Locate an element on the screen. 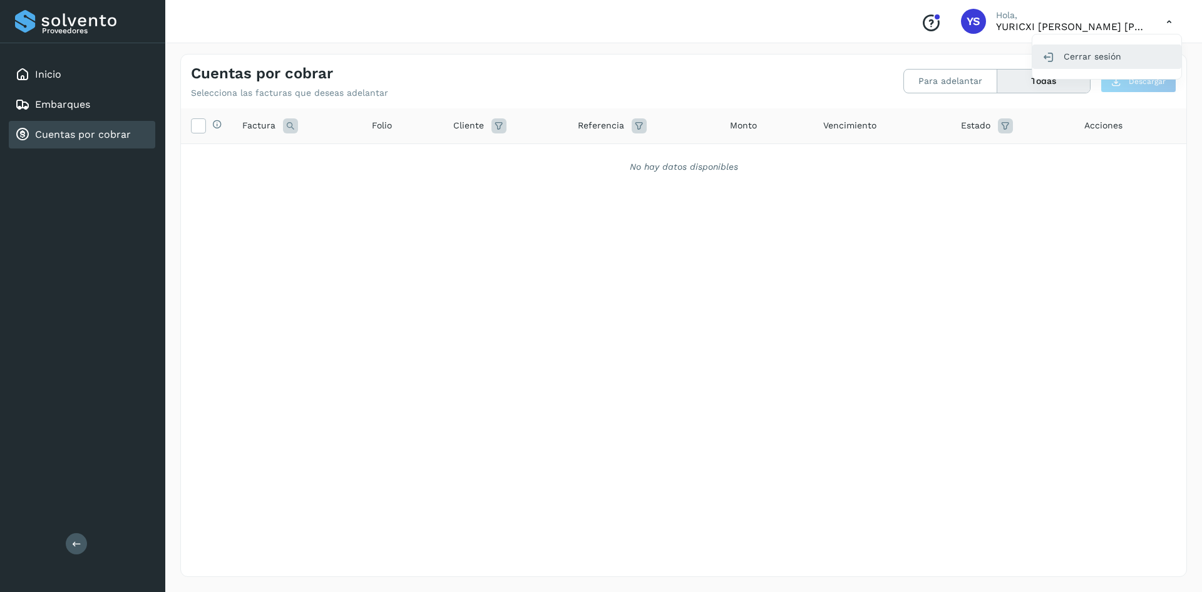  div: Inicio is located at coordinates (82, 75).